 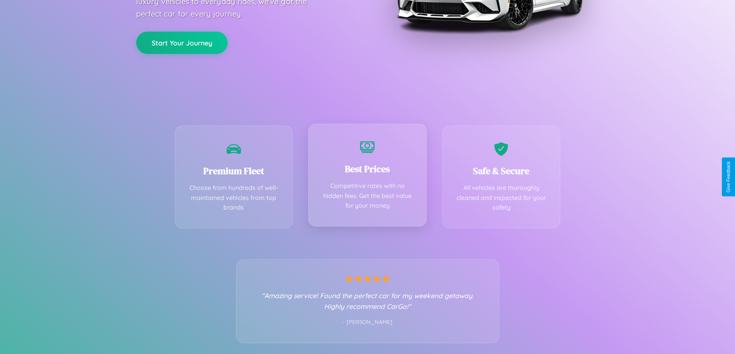 I want to click on p: All vehicles are thoroughly cleaned and inspected for your safety, so click(x=501, y=198).